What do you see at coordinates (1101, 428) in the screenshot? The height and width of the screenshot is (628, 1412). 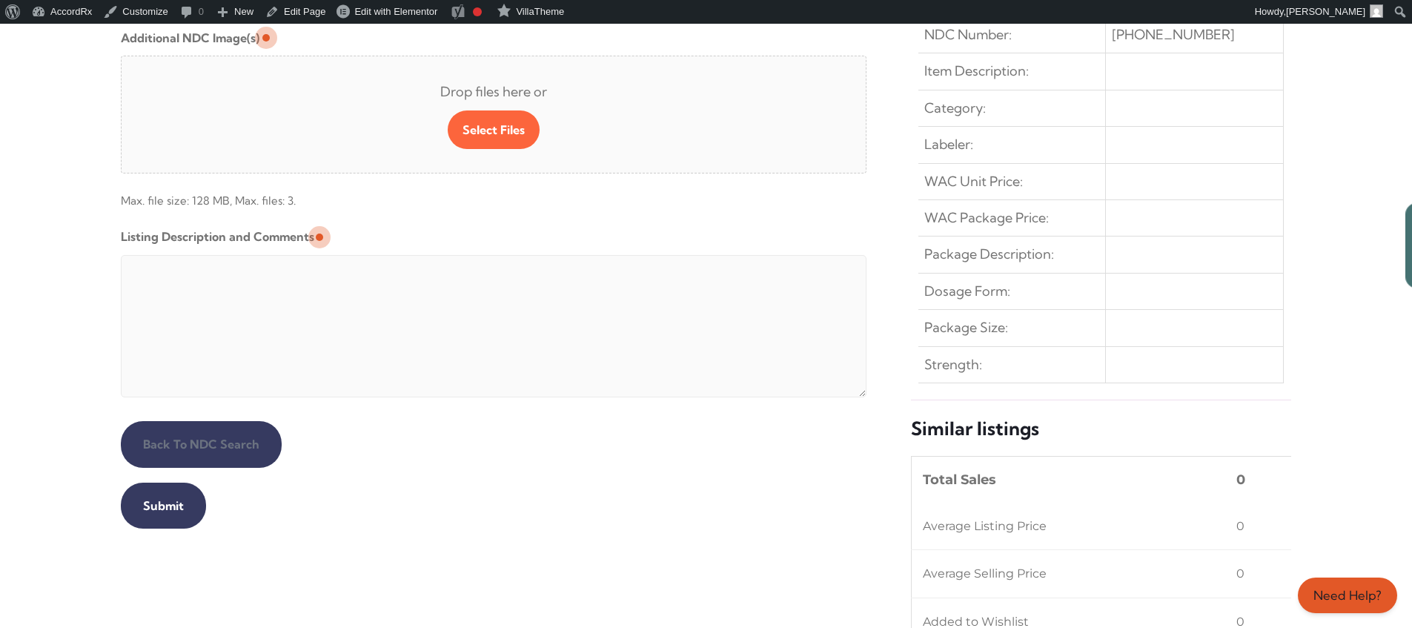 I see `h5: Similar listings` at bounding box center [1101, 428].